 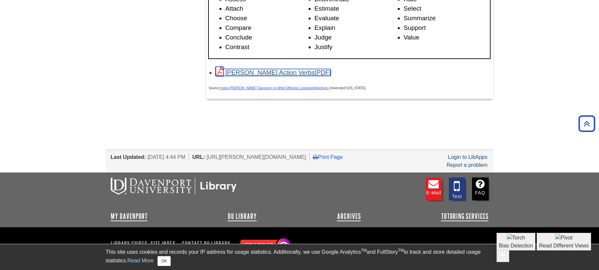 What do you see at coordinates (144, 243) in the screenshot?
I see `a: Library Guides: Site Index` at bounding box center [144, 243].